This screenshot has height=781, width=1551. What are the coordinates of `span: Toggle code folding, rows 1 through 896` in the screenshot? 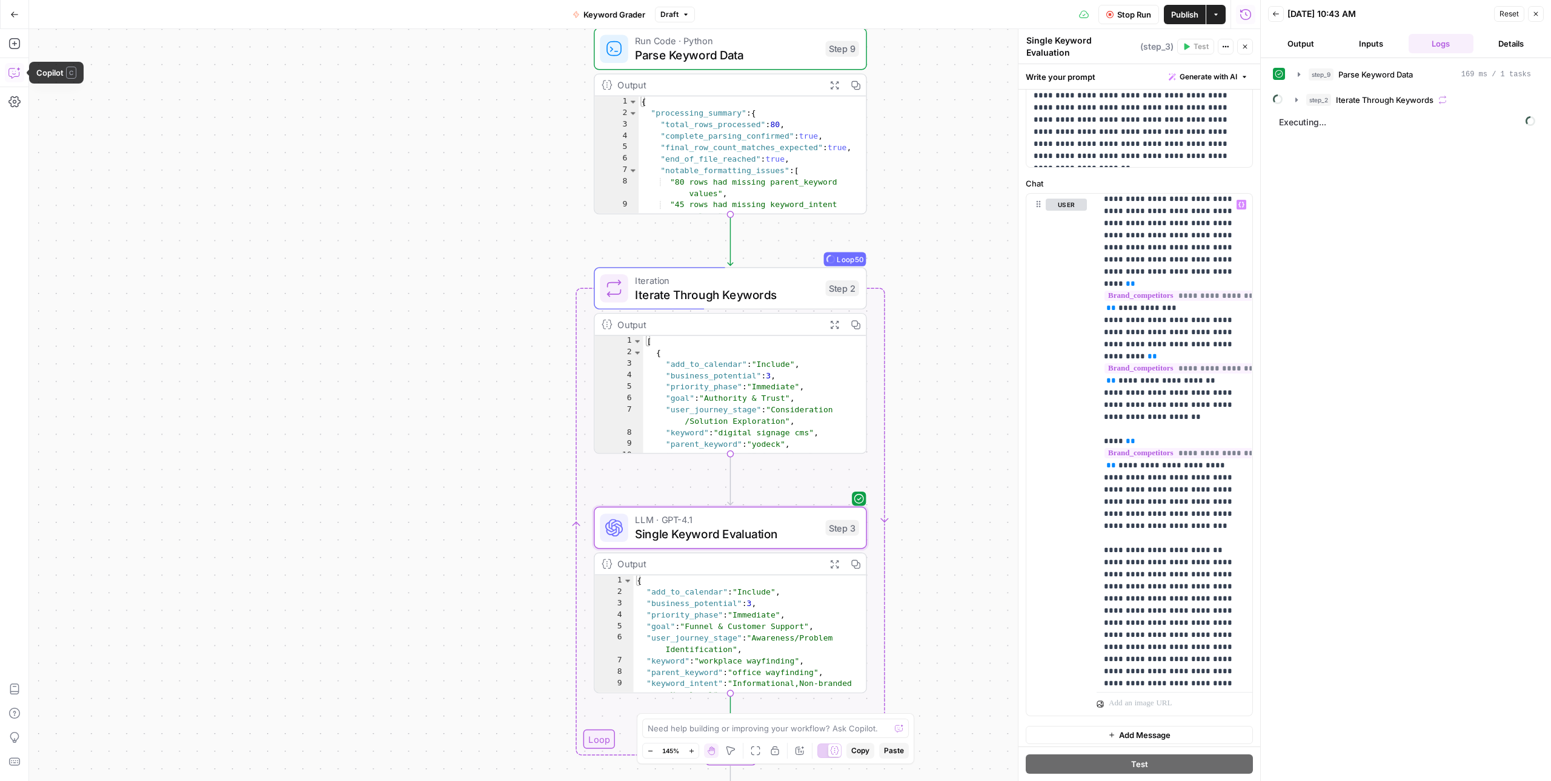 It's located at (633, 102).